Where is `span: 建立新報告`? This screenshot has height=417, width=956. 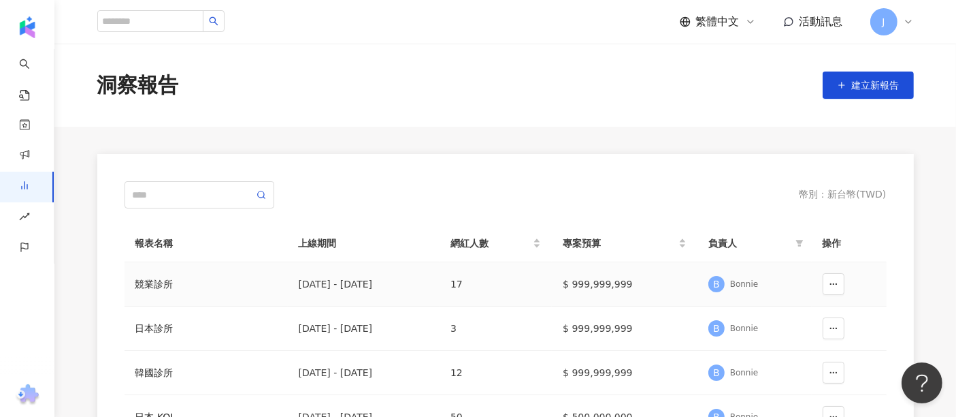
span: 建立新報告 is located at coordinates (876, 85).